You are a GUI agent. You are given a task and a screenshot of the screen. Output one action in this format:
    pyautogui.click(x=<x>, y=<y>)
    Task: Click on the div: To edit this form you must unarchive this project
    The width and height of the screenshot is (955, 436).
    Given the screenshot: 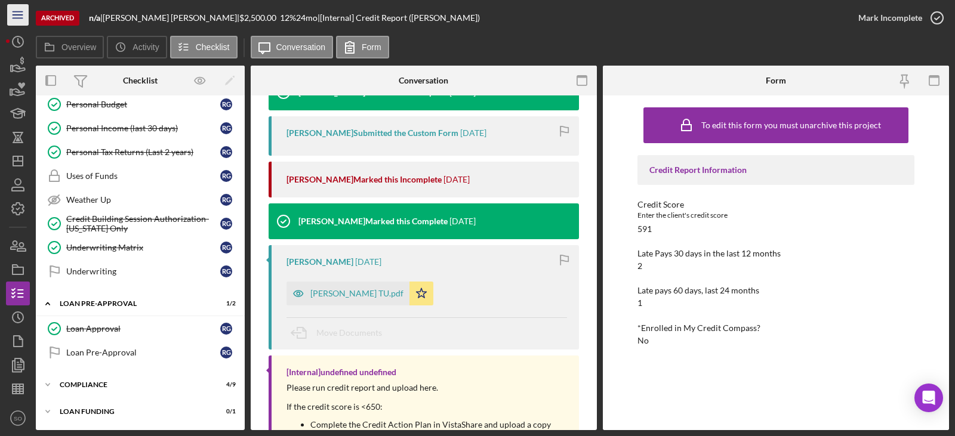 What is the action you would take?
    pyautogui.click(x=791, y=125)
    